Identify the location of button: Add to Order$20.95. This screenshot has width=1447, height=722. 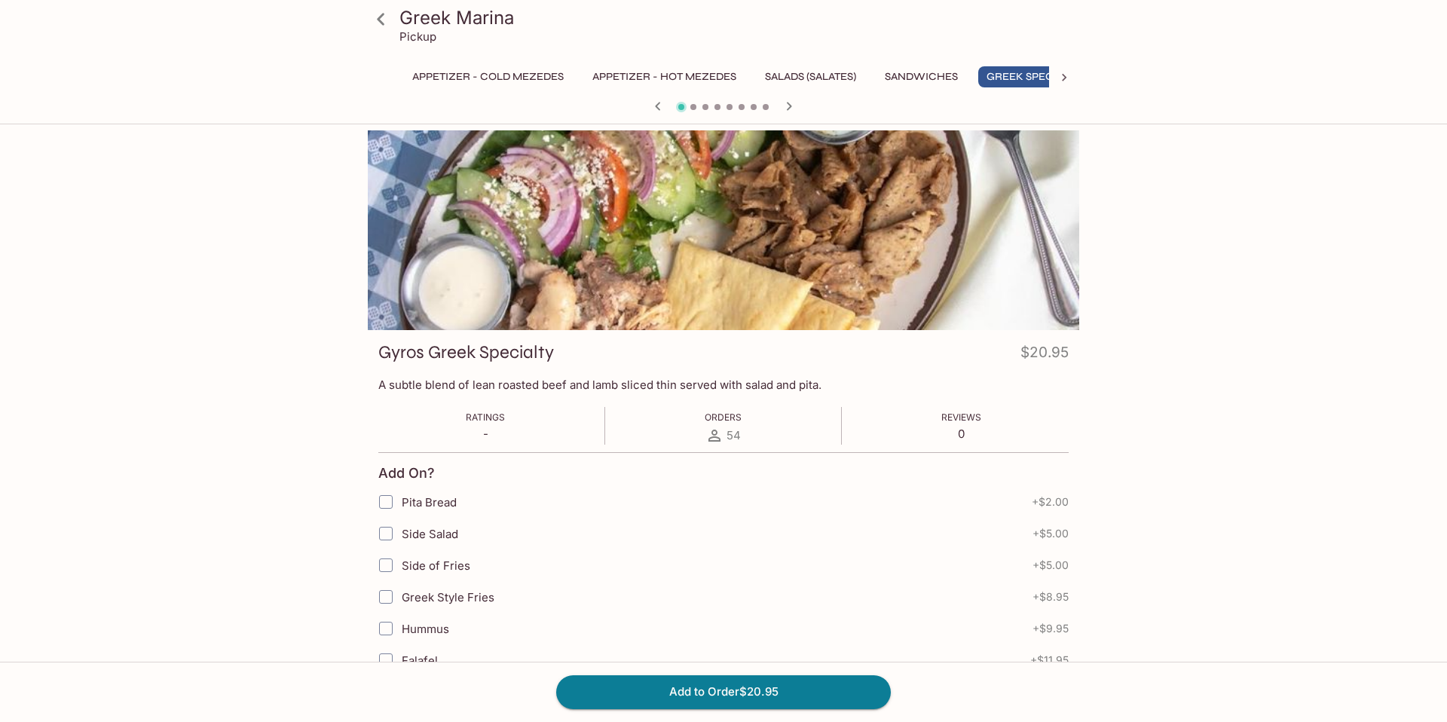
(724, 692).